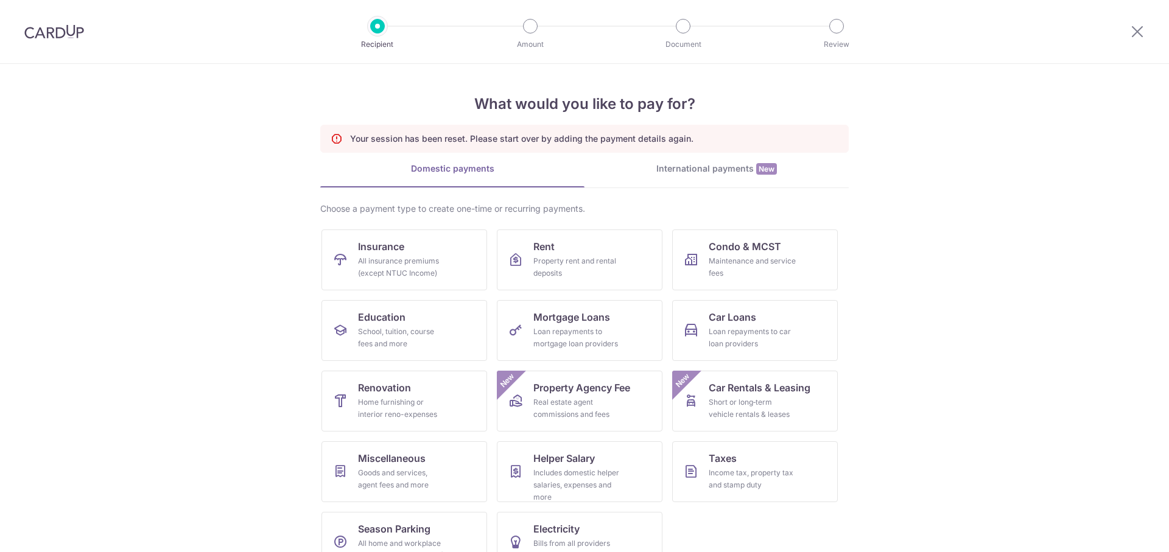  What do you see at coordinates (733, 317) in the screenshot?
I see `span: Car Loans` at bounding box center [733, 317].